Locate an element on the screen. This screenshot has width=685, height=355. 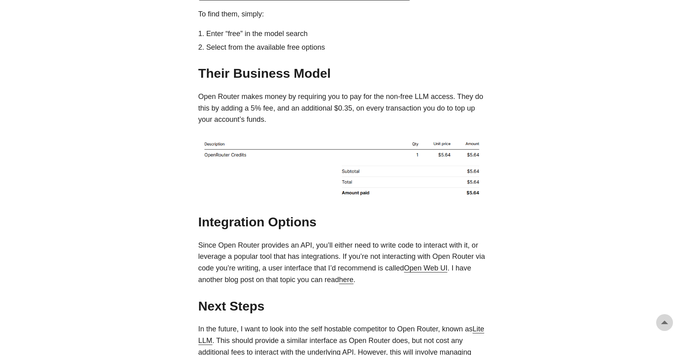
li: Enter “free” in the model search is located at coordinates (347, 34).